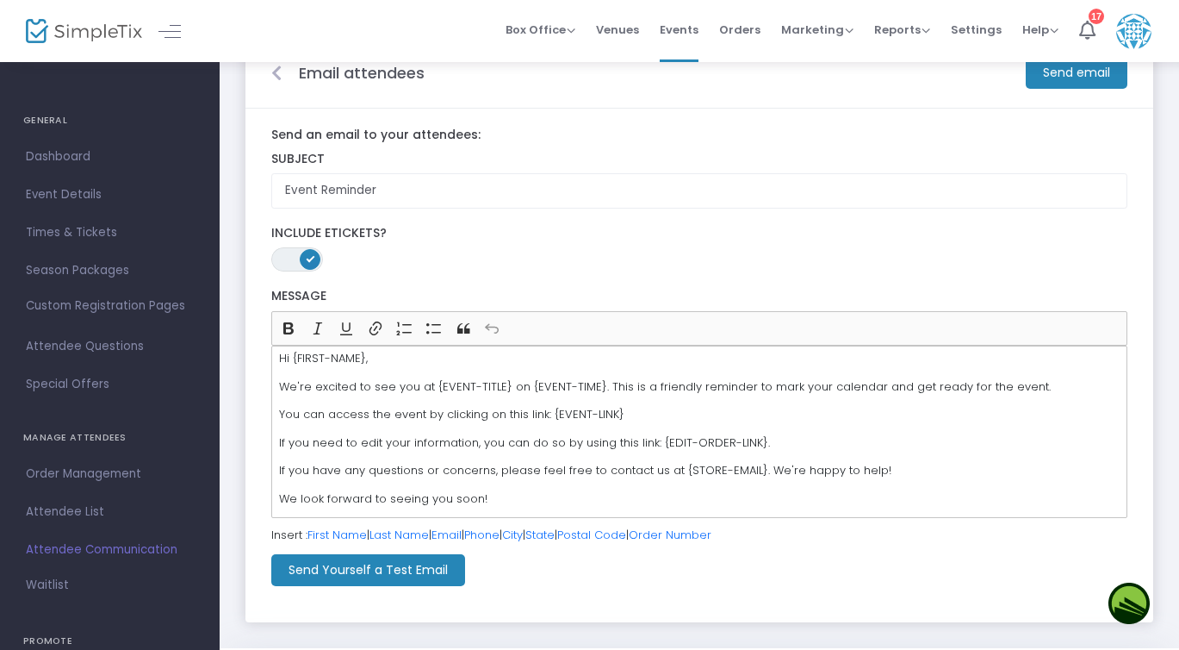 This screenshot has width=1179, height=650. What do you see at coordinates (679, 29) in the screenshot?
I see `span: Events` at bounding box center [679, 29].